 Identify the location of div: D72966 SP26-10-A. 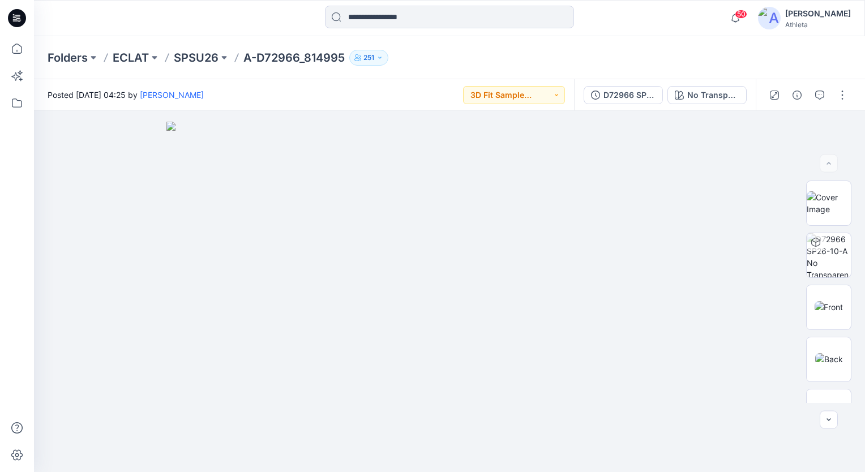
(630, 95).